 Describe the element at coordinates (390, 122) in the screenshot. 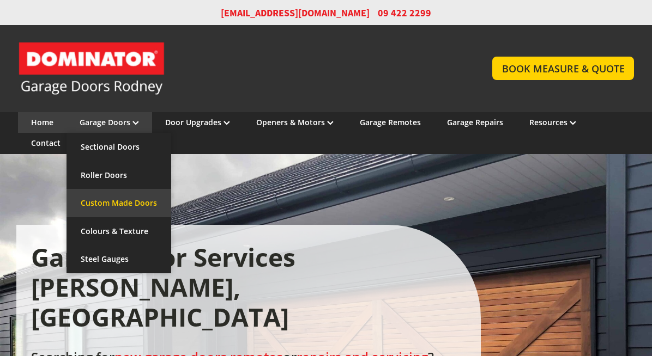

I see `a: Garage Remotes` at that location.